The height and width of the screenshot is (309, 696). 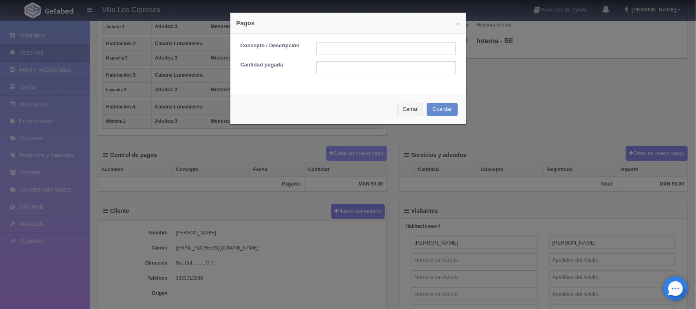 What do you see at coordinates (410, 109) in the screenshot?
I see `button: Cerrar` at bounding box center [410, 109].